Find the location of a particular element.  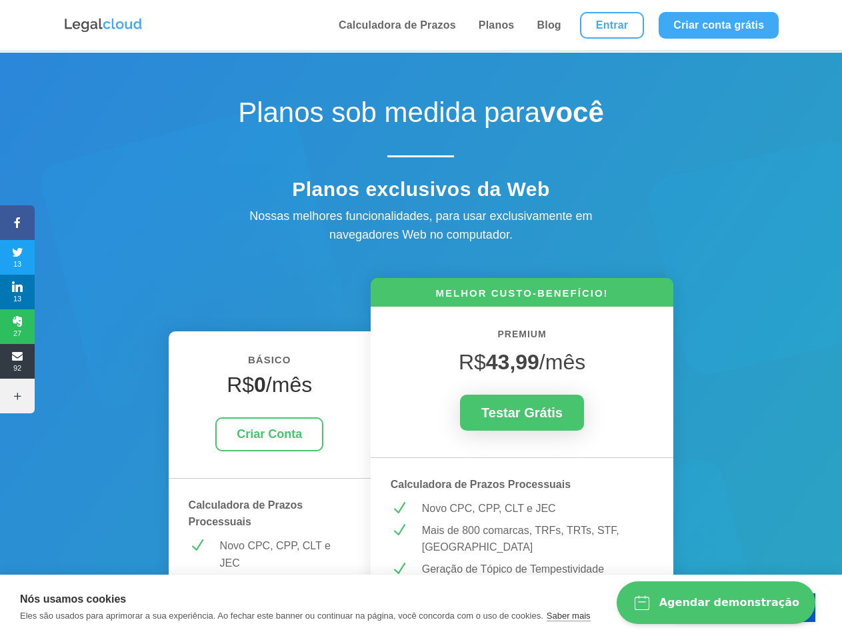

strong: você is located at coordinates (572, 112).